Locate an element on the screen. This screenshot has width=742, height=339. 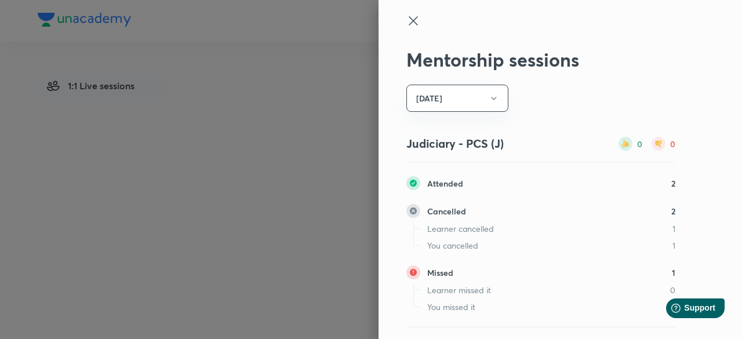
span: You cancelled is located at coordinates (453, 245).